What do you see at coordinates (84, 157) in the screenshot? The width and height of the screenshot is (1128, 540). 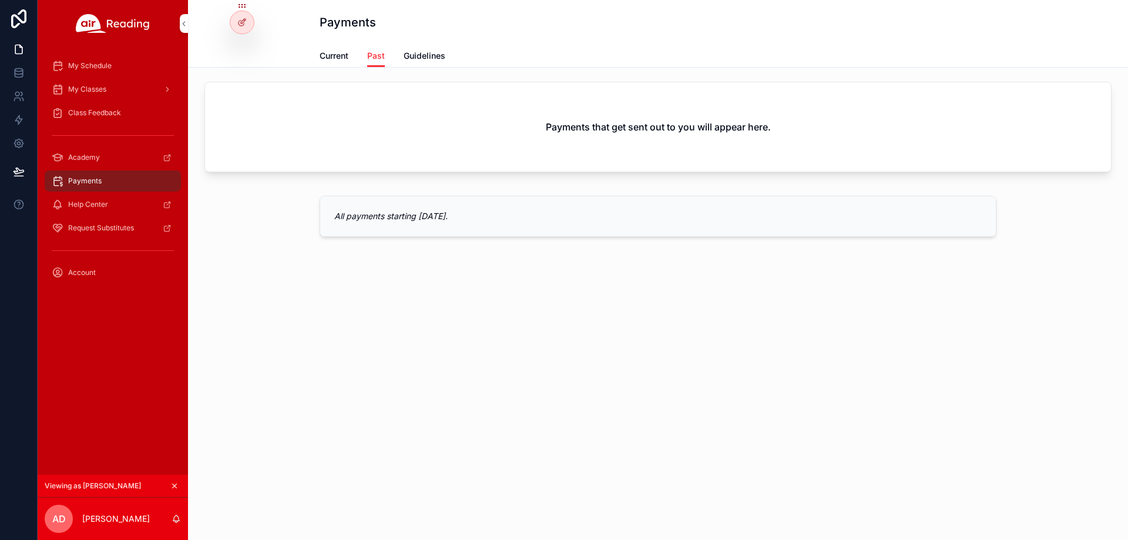 I see `span: Academy` at bounding box center [84, 157].